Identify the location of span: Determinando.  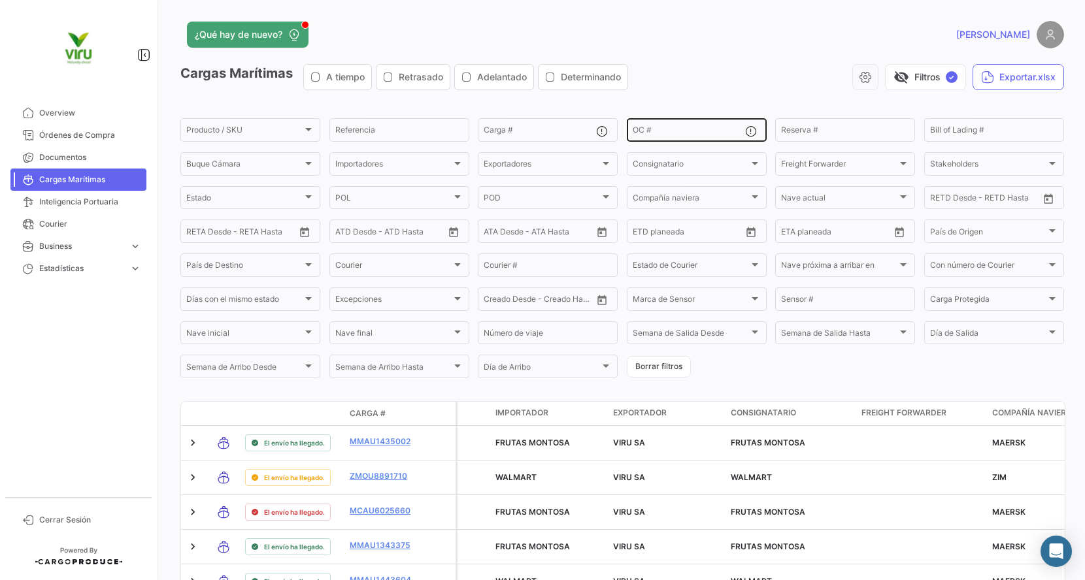
(591, 77).